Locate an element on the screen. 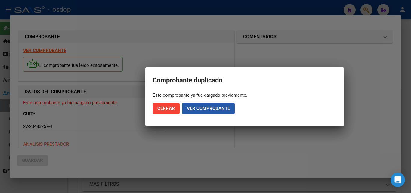 The height and width of the screenshot is (193, 411). button: Ver comprobante is located at coordinates (208, 108).